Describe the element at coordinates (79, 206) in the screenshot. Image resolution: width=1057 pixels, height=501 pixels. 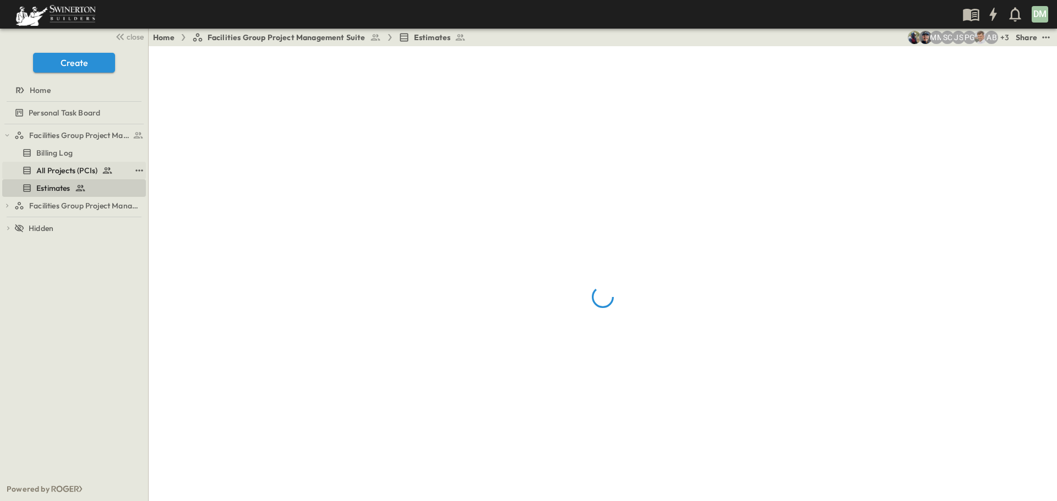
I see `a: Facilities Group Project Management Suite (Copy)` at that location.